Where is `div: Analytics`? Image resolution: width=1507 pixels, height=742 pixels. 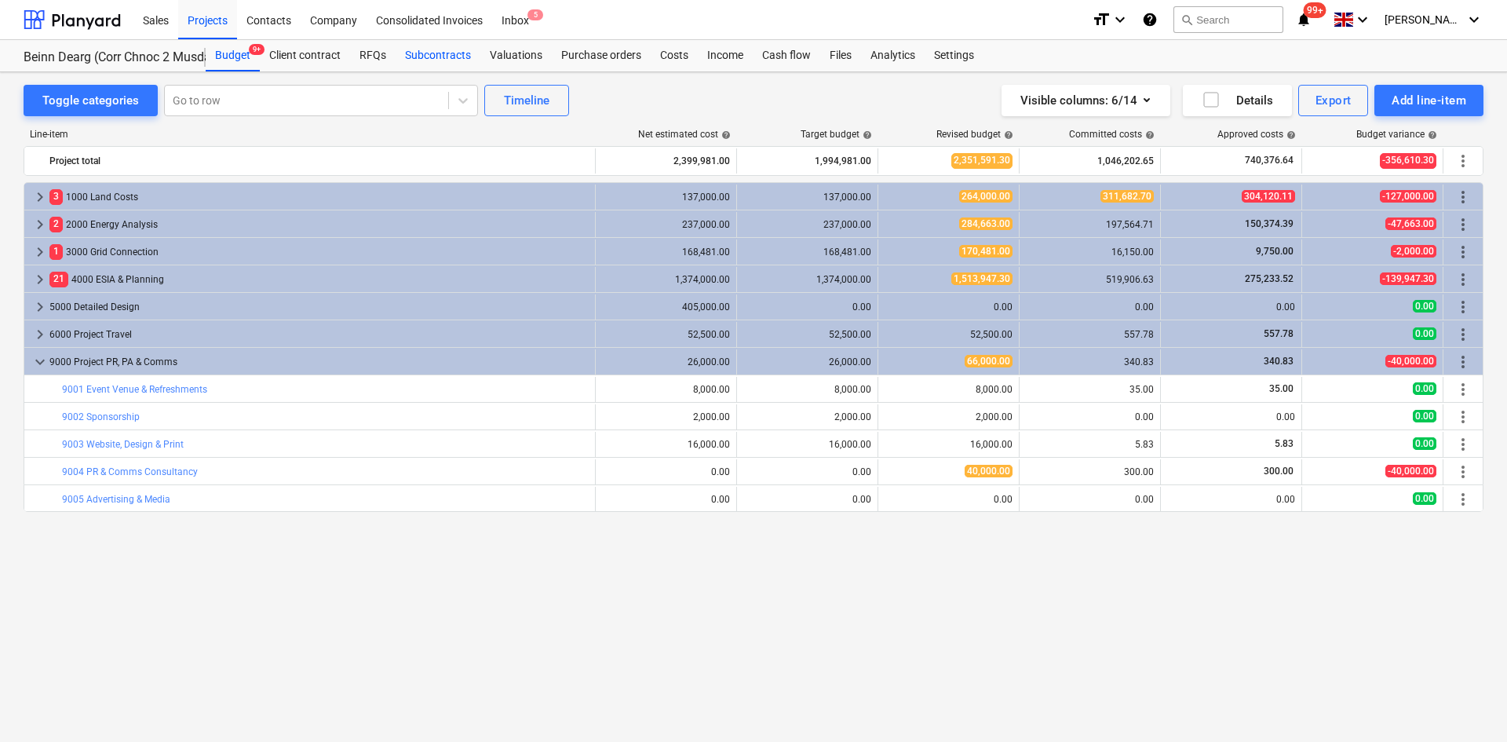 div: Analytics is located at coordinates (892, 56).